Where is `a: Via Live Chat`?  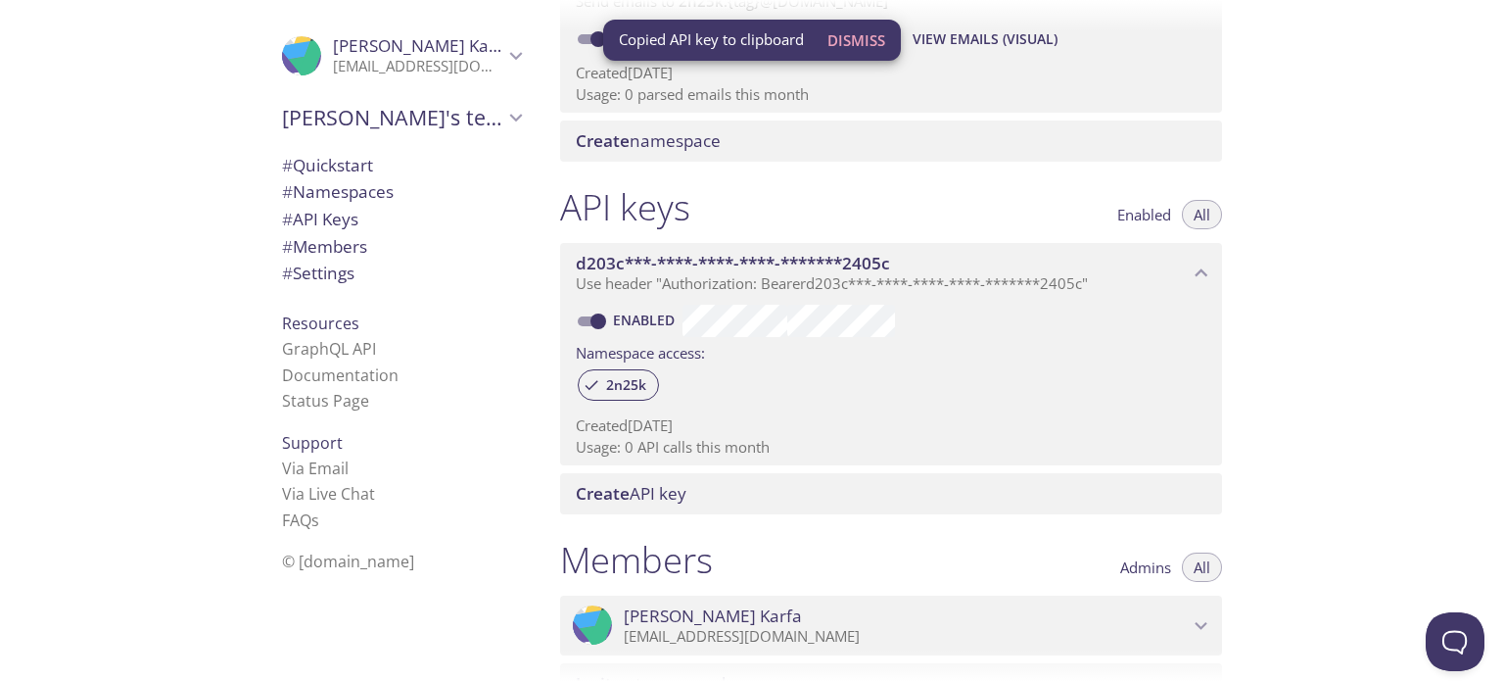 a: Via Live Chat is located at coordinates (328, 494).